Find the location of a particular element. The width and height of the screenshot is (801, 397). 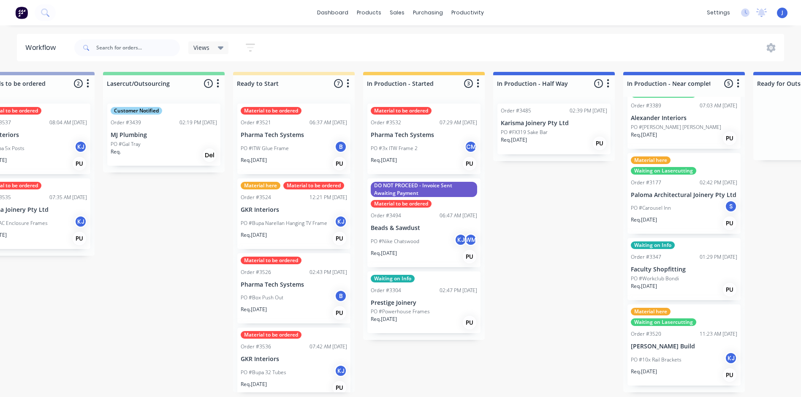

div: B is located at coordinates (341, 147).